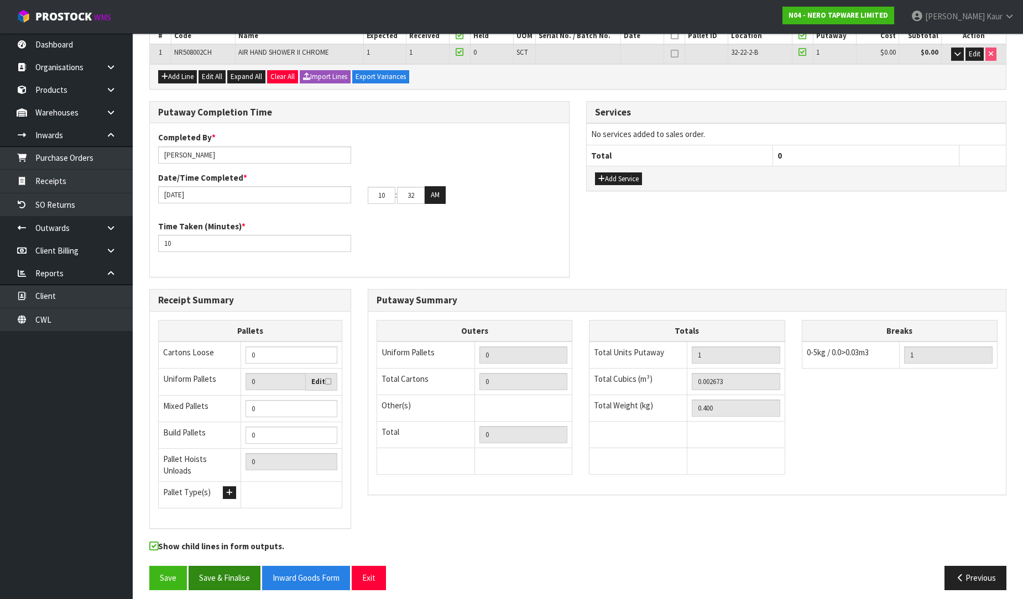  I want to click on h3: Services, so click(796, 112).